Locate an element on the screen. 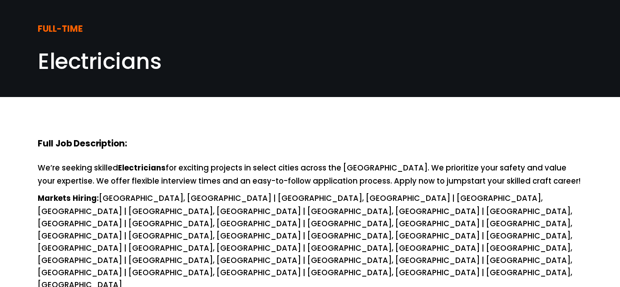 The image size is (620, 287). strong: Markets Hiring: is located at coordinates (68, 199).